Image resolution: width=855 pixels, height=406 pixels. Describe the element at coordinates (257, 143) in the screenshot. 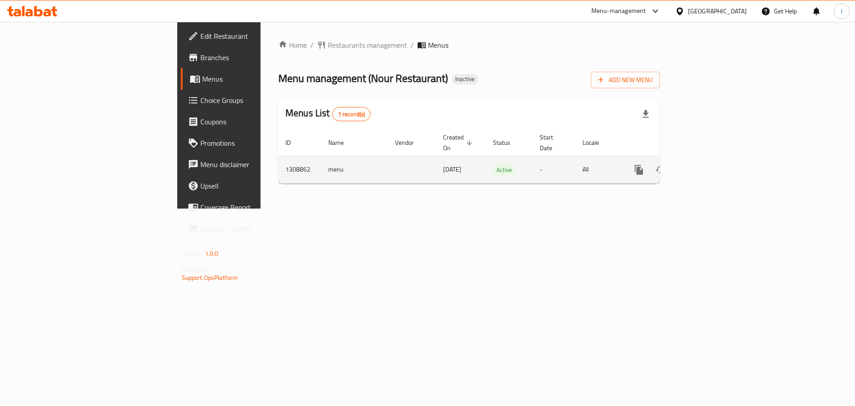

I see `span: Promotions` at that location.